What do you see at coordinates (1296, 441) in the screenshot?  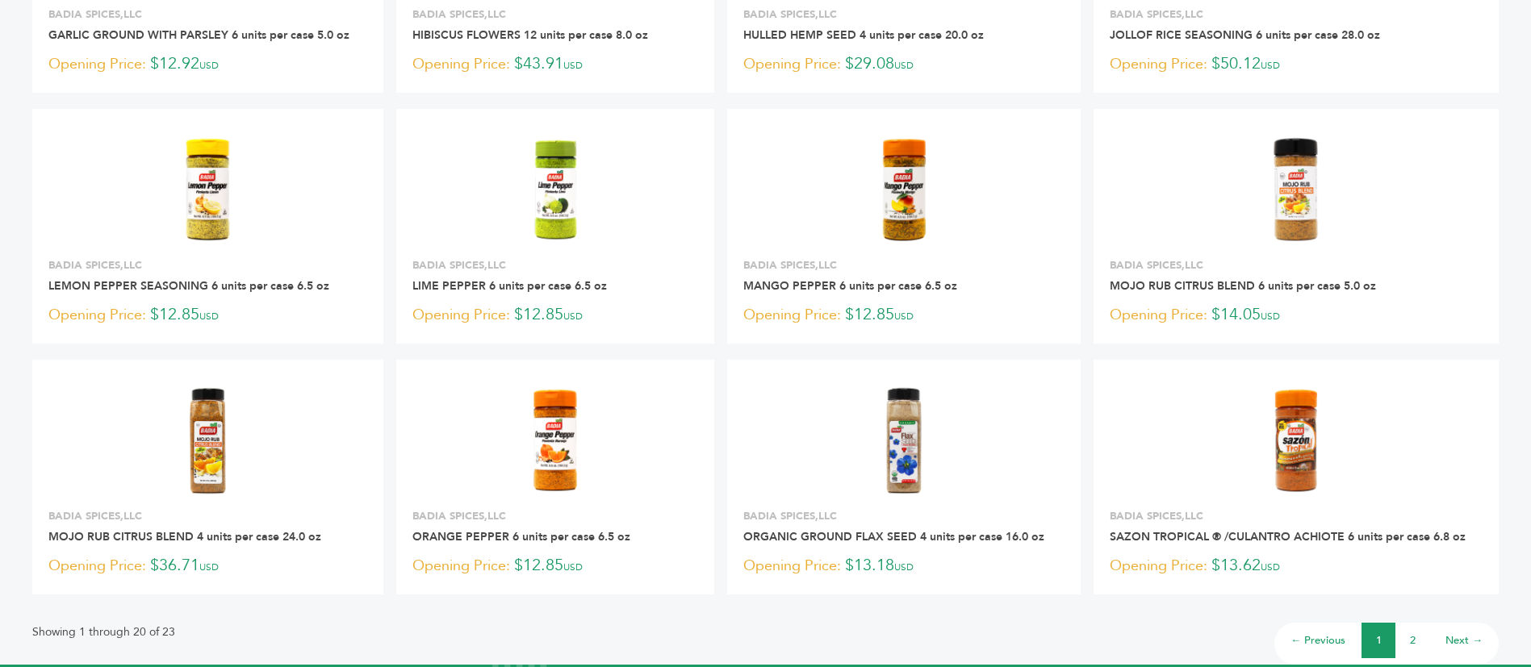 I see `img: SAZON TROPICAL ® /CULANTRO ACHIOTE 6 units per case 6.8 oz` at bounding box center [1296, 441].